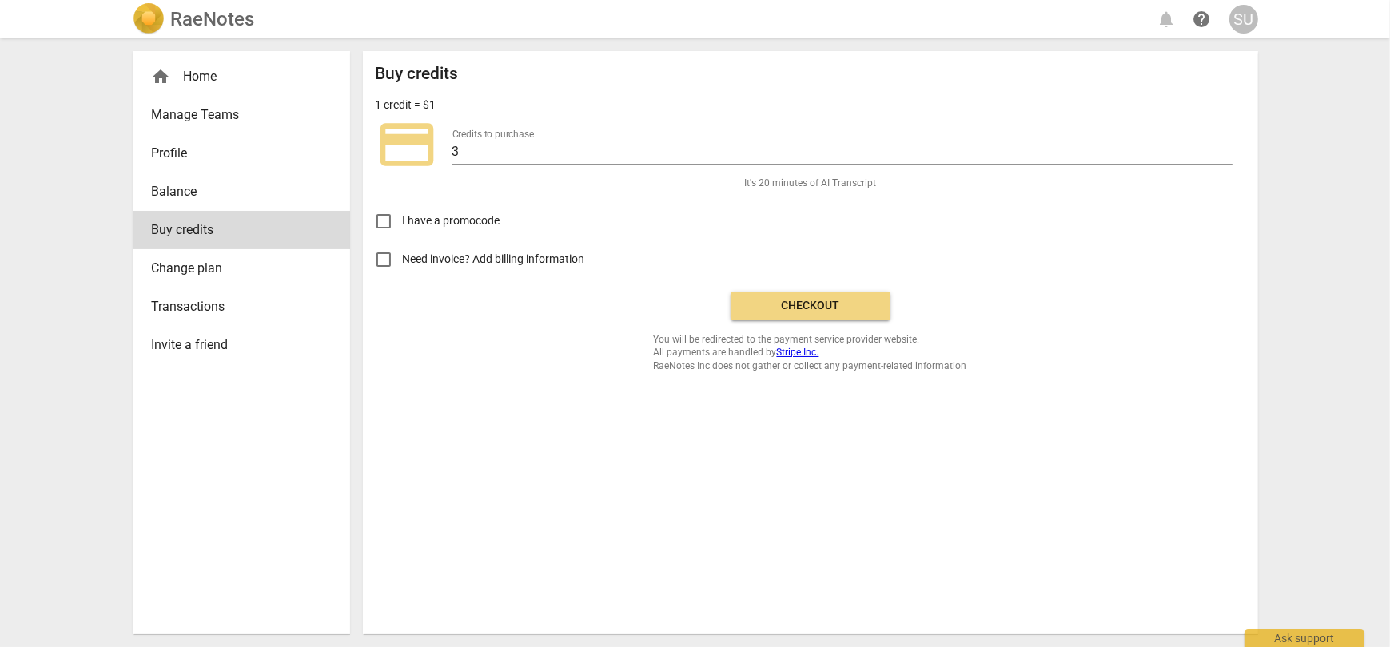 Image resolution: width=1390 pixels, height=647 pixels. What do you see at coordinates (235, 307) in the screenshot?
I see `span: Transactions` at bounding box center [235, 307].